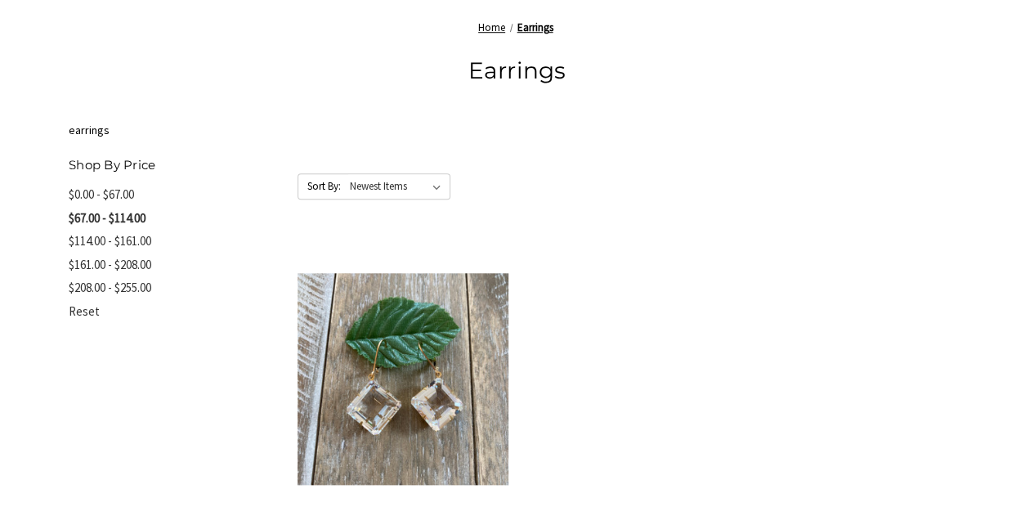 The width and height of the screenshot is (1034, 516). Describe the element at coordinates (517, 70) in the screenshot. I see `h1: Earrings` at that location.